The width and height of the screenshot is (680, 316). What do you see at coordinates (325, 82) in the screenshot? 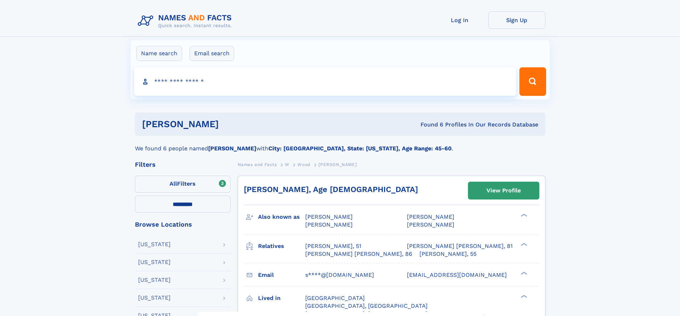
I see `input: search input` at bounding box center [325, 82].